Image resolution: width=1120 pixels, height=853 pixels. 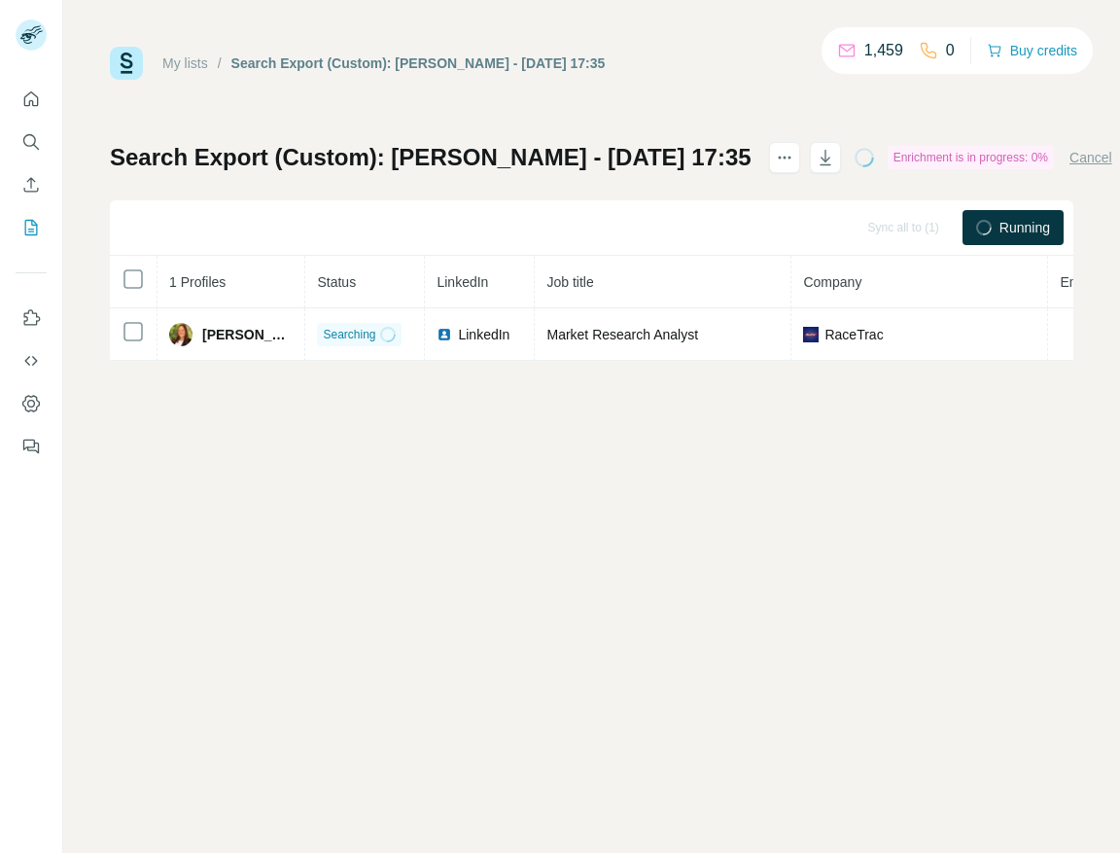 I want to click on img: Surfe Logo, so click(x=126, y=63).